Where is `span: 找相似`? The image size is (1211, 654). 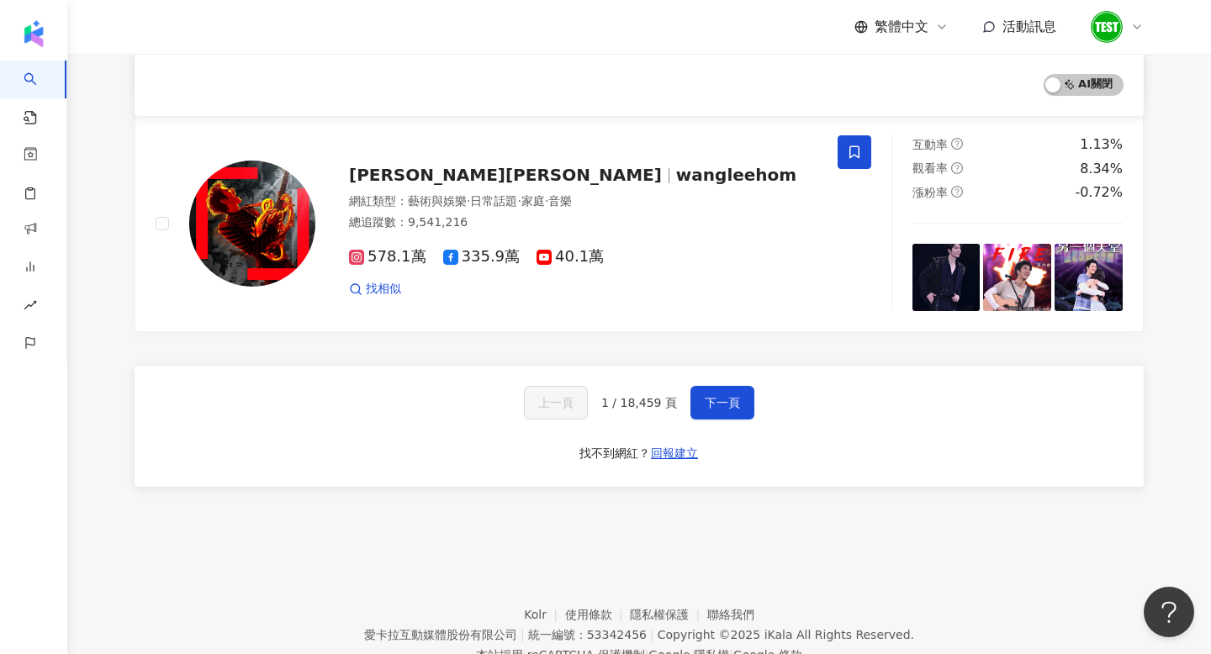 span: 找相似 is located at coordinates (383, 289).